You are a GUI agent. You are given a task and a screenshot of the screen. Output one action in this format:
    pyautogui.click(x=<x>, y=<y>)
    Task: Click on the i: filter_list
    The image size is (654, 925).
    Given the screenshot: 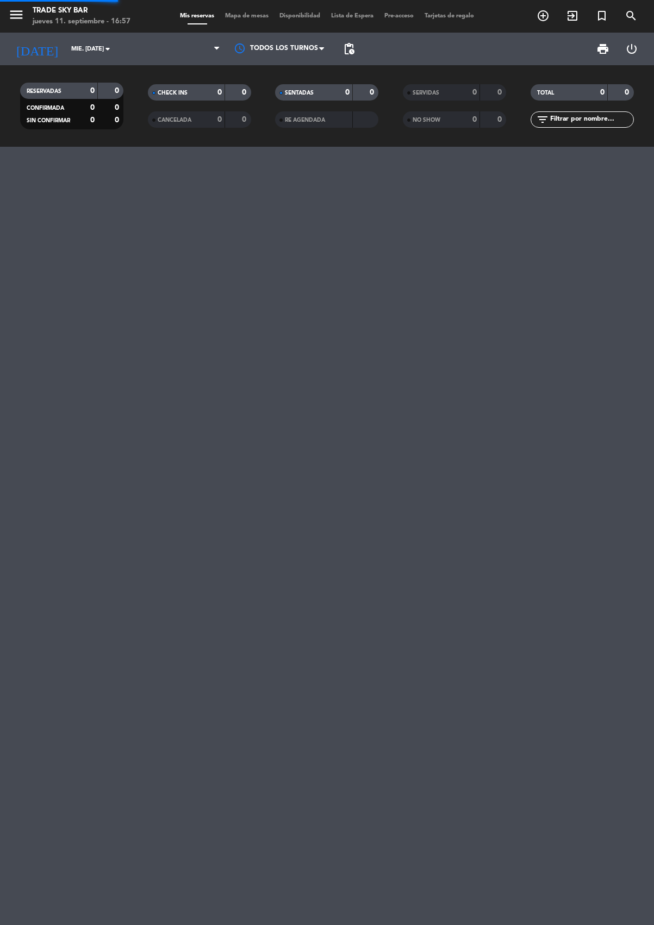 What is the action you would take?
    pyautogui.click(x=542, y=120)
    